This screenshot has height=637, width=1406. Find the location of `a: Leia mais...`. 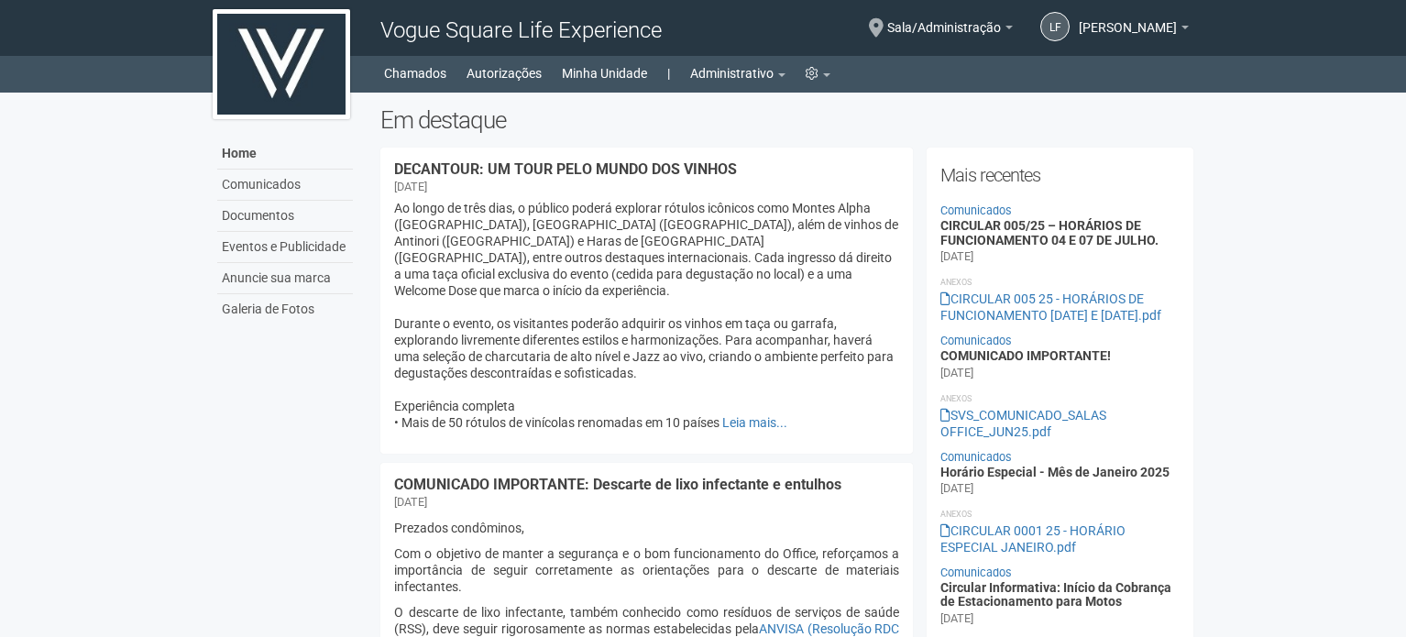

a: Leia mais... is located at coordinates (754, 423).